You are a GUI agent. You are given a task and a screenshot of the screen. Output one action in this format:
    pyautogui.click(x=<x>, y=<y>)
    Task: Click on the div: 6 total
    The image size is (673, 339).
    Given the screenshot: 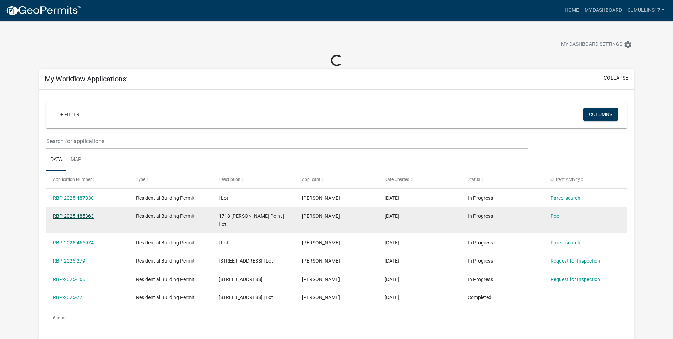 What is the action you would take?
    pyautogui.click(x=337, y=318)
    